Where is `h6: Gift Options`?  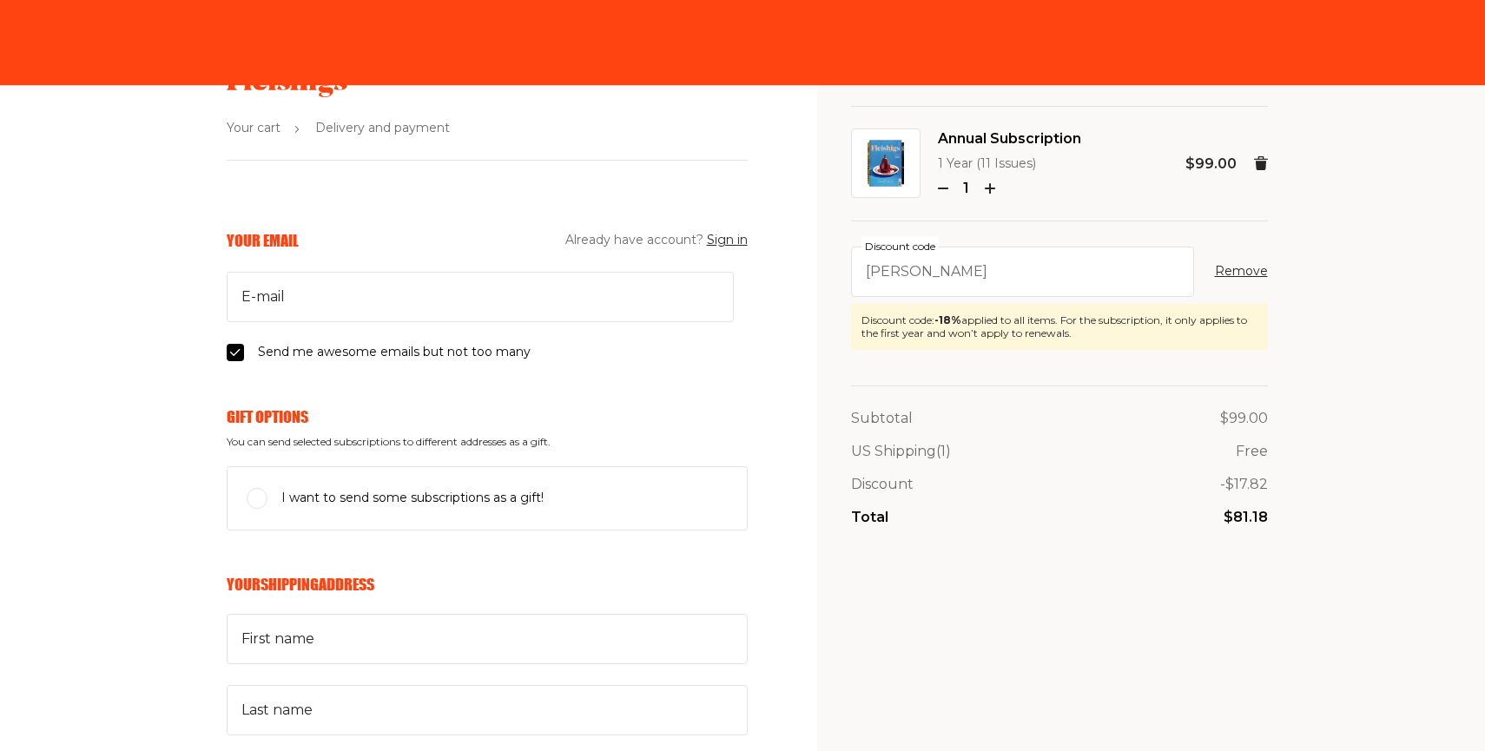
h6: Gift Options is located at coordinates (487, 417).